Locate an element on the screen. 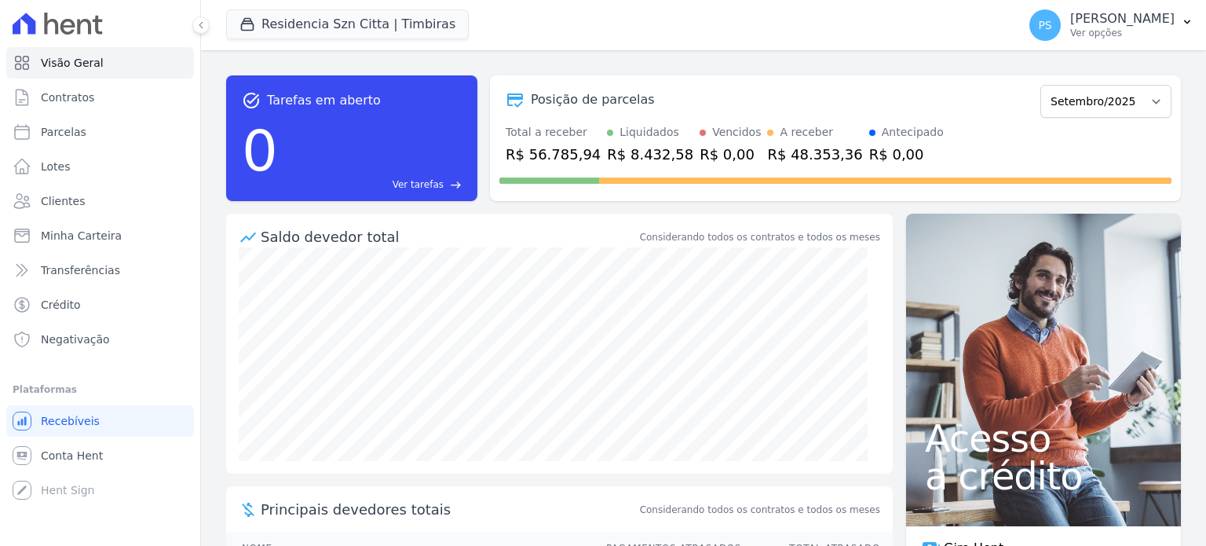 The width and height of the screenshot is (1206, 546). span: Negativação is located at coordinates (75, 339).